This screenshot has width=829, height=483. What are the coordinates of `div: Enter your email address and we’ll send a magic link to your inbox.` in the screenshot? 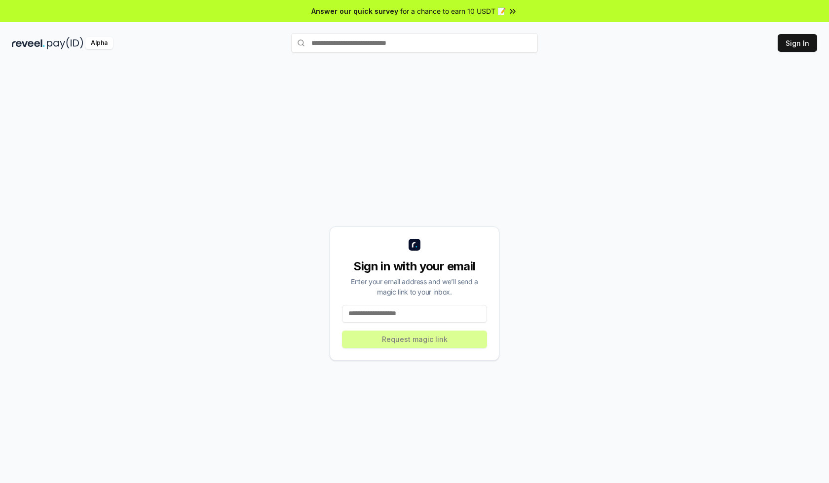 It's located at (414, 287).